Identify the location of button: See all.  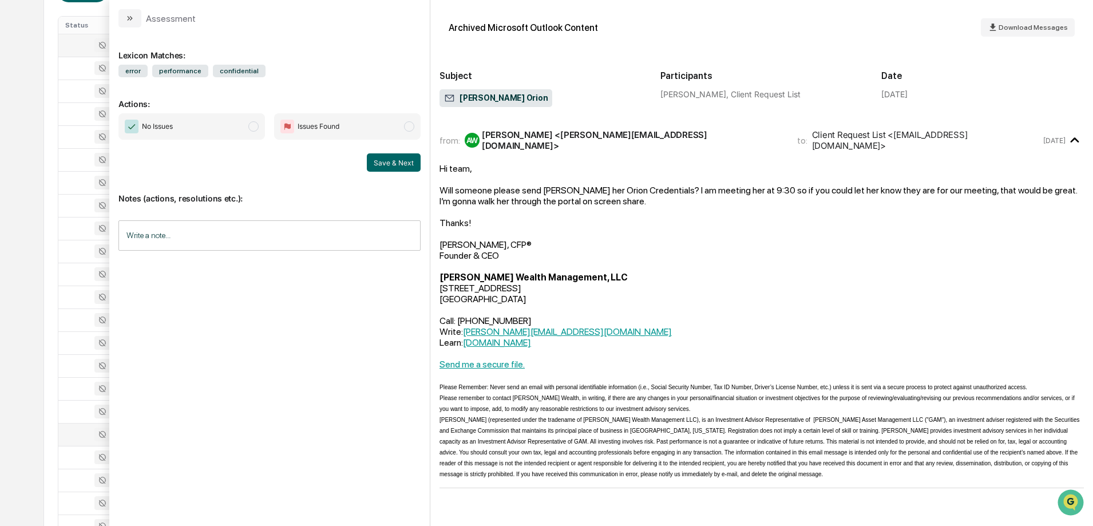
(193, 132).